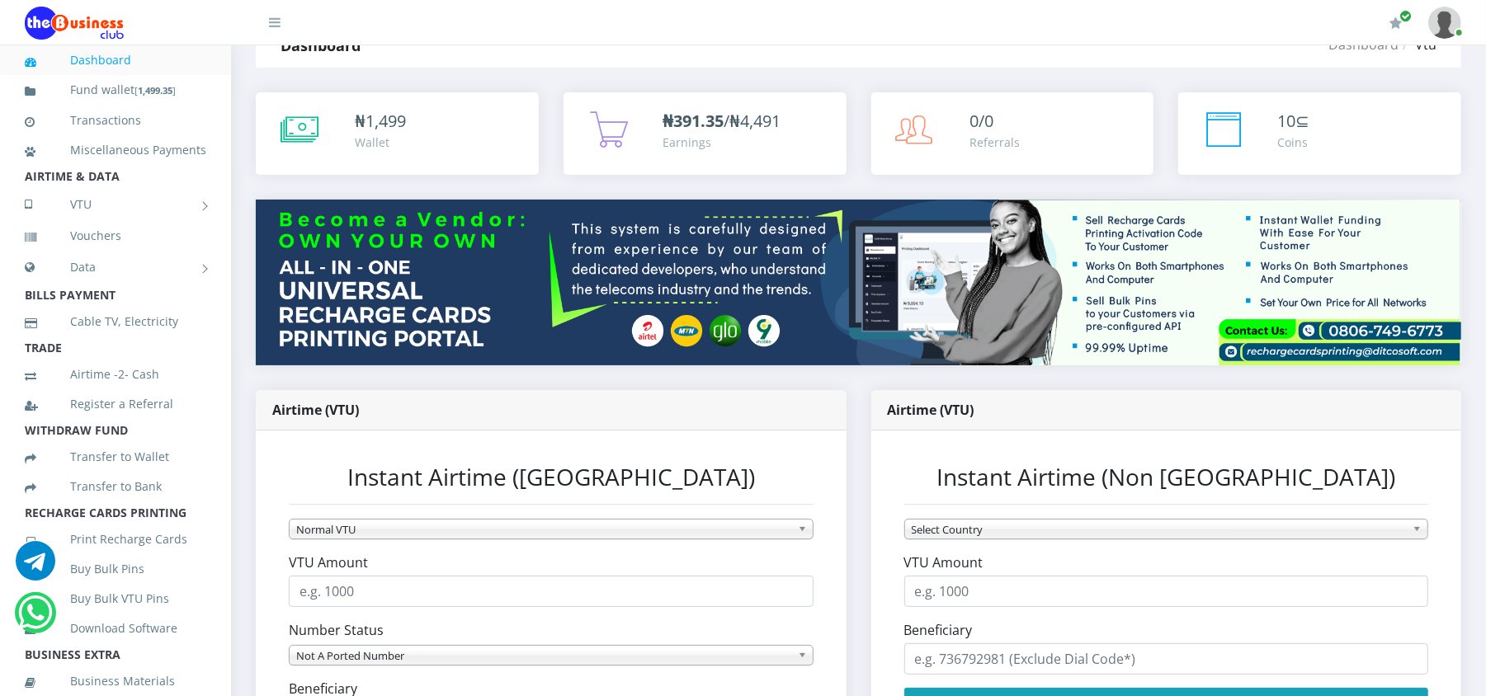  Describe the element at coordinates (380, 142) in the screenshot. I see `div: Wallet` at that location.